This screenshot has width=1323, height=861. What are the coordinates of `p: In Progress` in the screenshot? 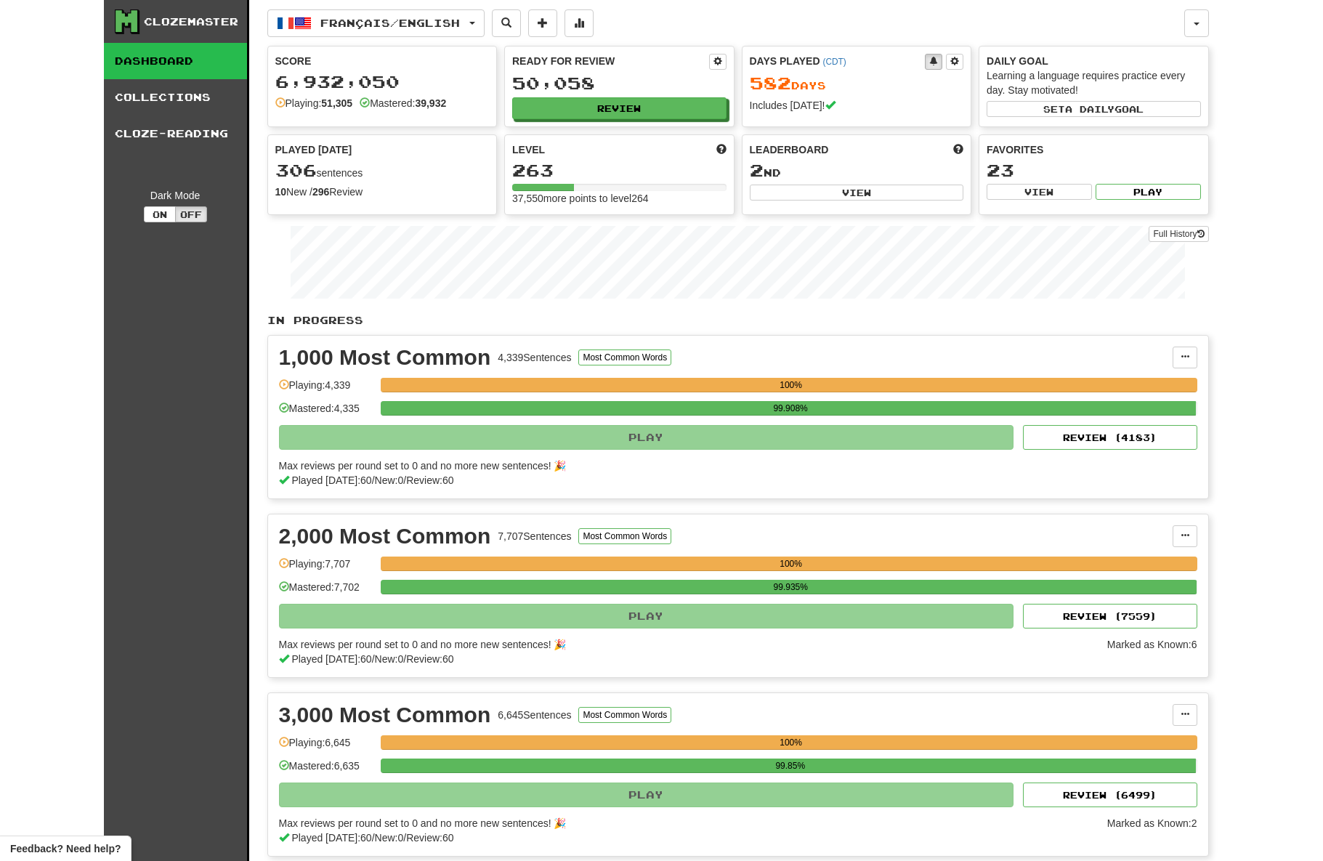 It's located at (738, 320).